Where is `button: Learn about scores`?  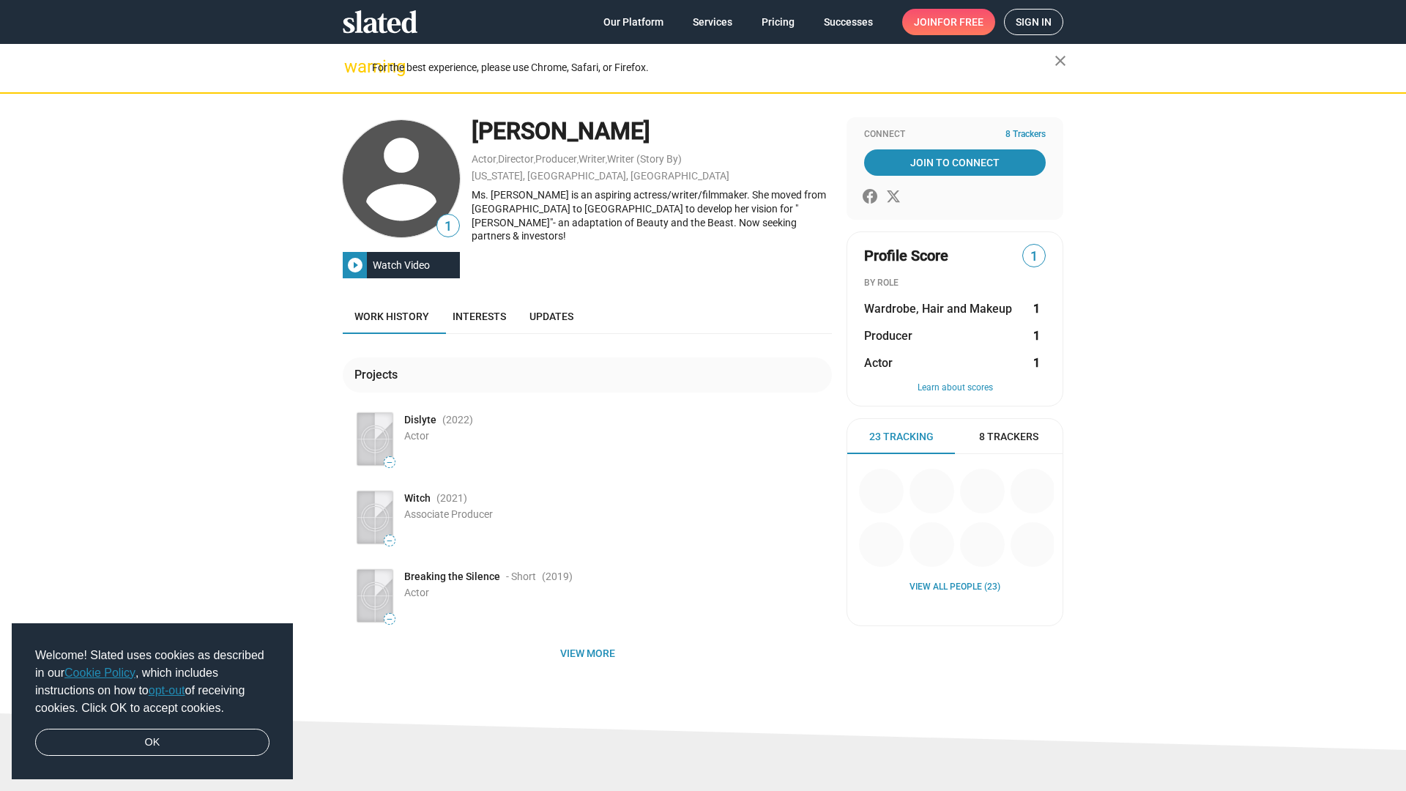 button: Learn about scores is located at coordinates (955, 388).